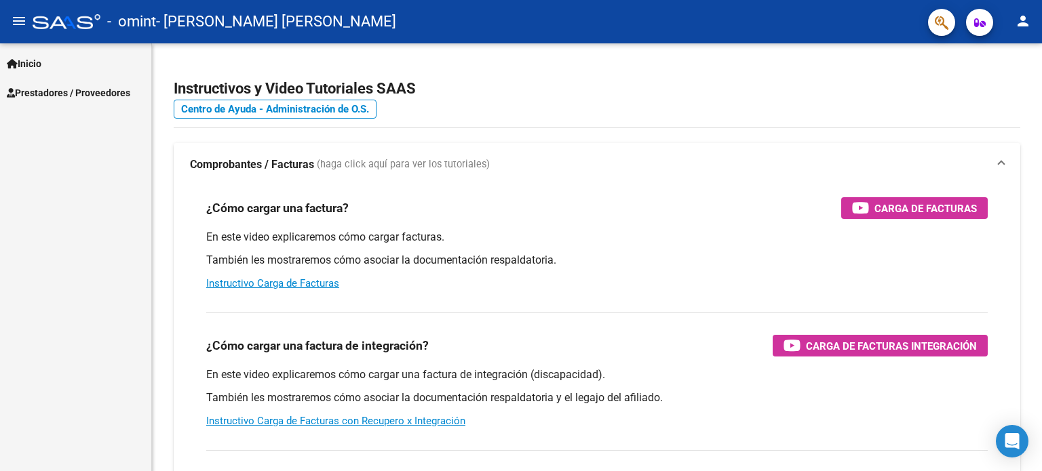 This screenshot has height=471, width=1042. Describe the element at coordinates (880, 346) in the screenshot. I see `button: Carga de Facturas Integración` at that location.